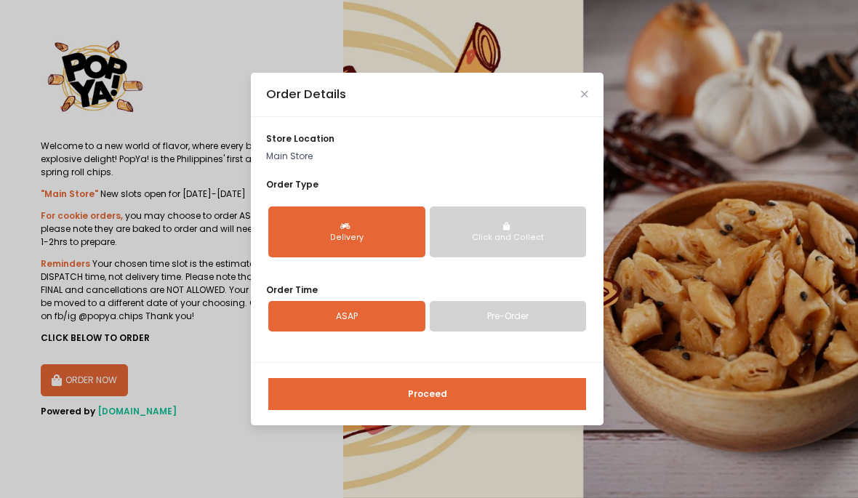  Describe the element at coordinates (347, 238) in the screenshot. I see `div: Delivery` at that location.